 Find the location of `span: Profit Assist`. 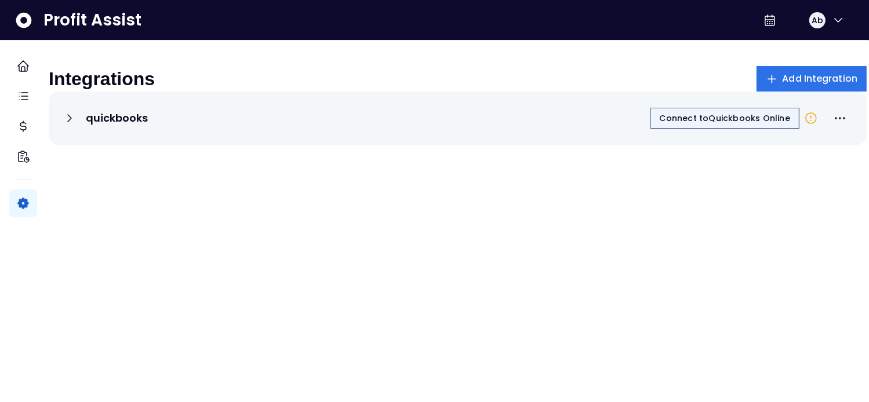

span: Profit Assist is located at coordinates (92, 20).